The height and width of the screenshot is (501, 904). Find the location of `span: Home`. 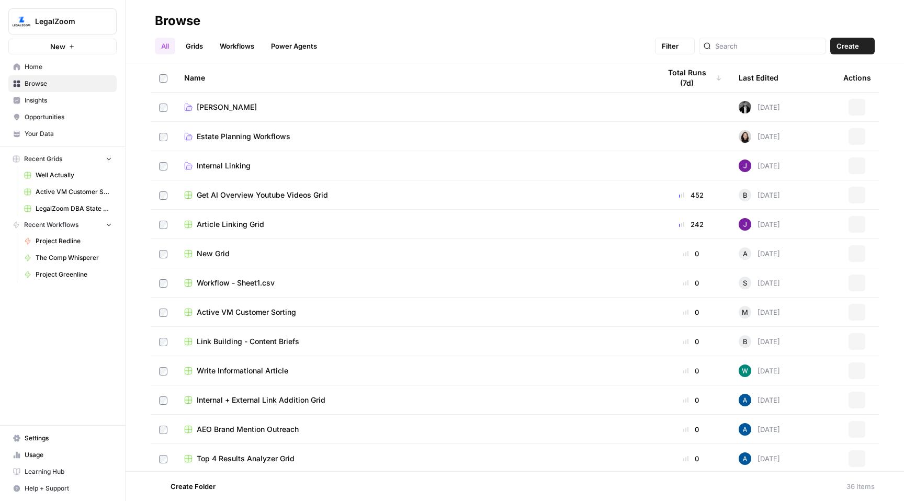

span: Home is located at coordinates (68, 67).